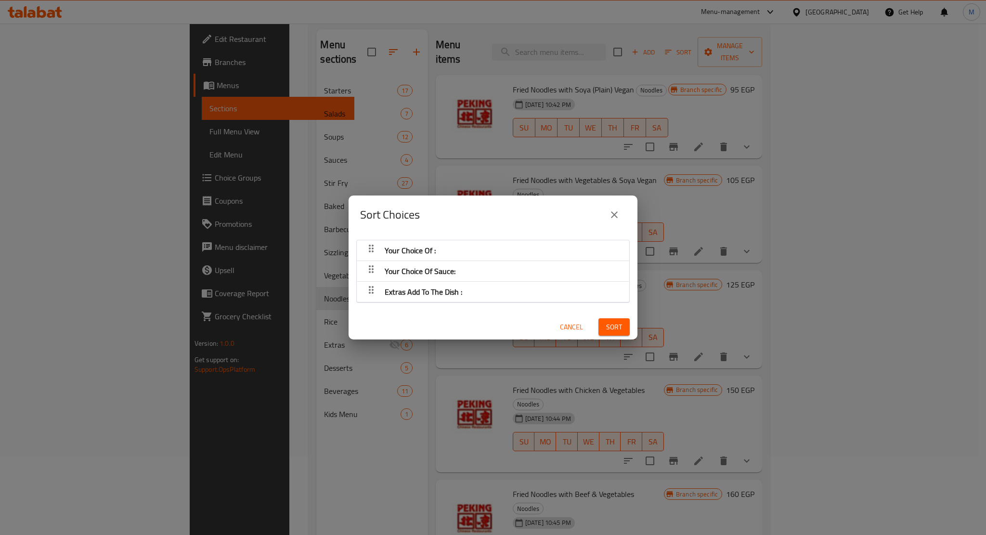 The image size is (986, 535). Describe the element at coordinates (493, 271) in the screenshot. I see `div: Your Choice Of Sauce:` at that location.